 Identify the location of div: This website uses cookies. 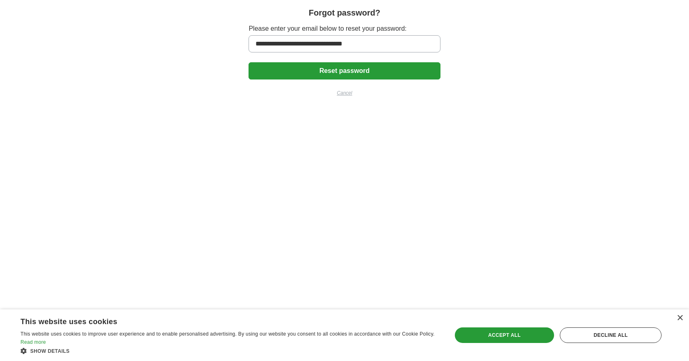
(219, 321).